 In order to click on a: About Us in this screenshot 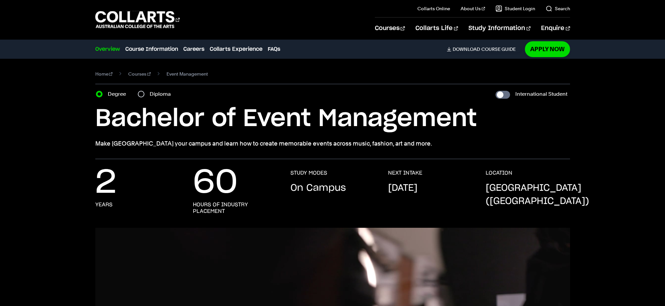, I will do `click(473, 9)`.